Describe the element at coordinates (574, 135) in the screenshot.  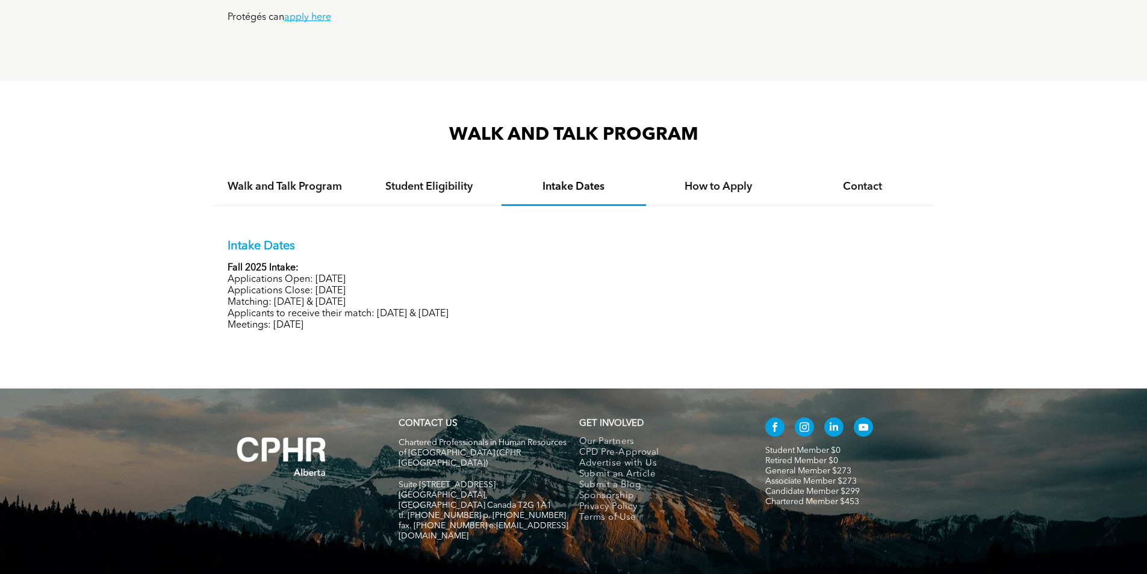
I see `span: WALK AND TALK PROGRAM` at that location.